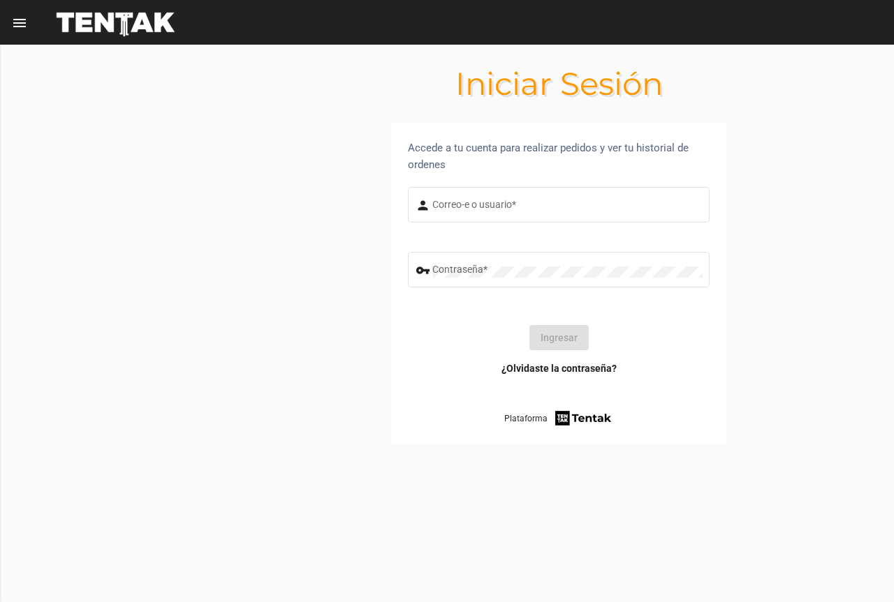 The width and height of the screenshot is (894, 602). I want to click on button: Ingresar, so click(558, 338).